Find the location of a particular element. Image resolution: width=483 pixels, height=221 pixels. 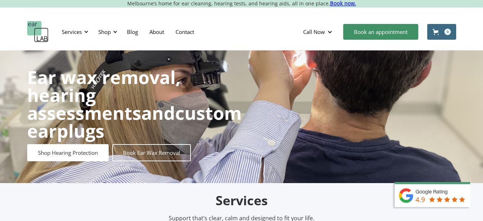

a: Book an appointment is located at coordinates (380, 32).